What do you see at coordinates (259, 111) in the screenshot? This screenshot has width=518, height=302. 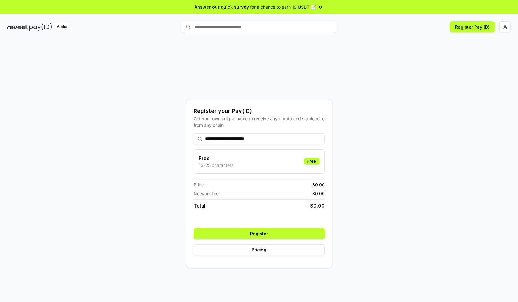 I see `div: Register your Pay(ID)` at bounding box center [259, 111].